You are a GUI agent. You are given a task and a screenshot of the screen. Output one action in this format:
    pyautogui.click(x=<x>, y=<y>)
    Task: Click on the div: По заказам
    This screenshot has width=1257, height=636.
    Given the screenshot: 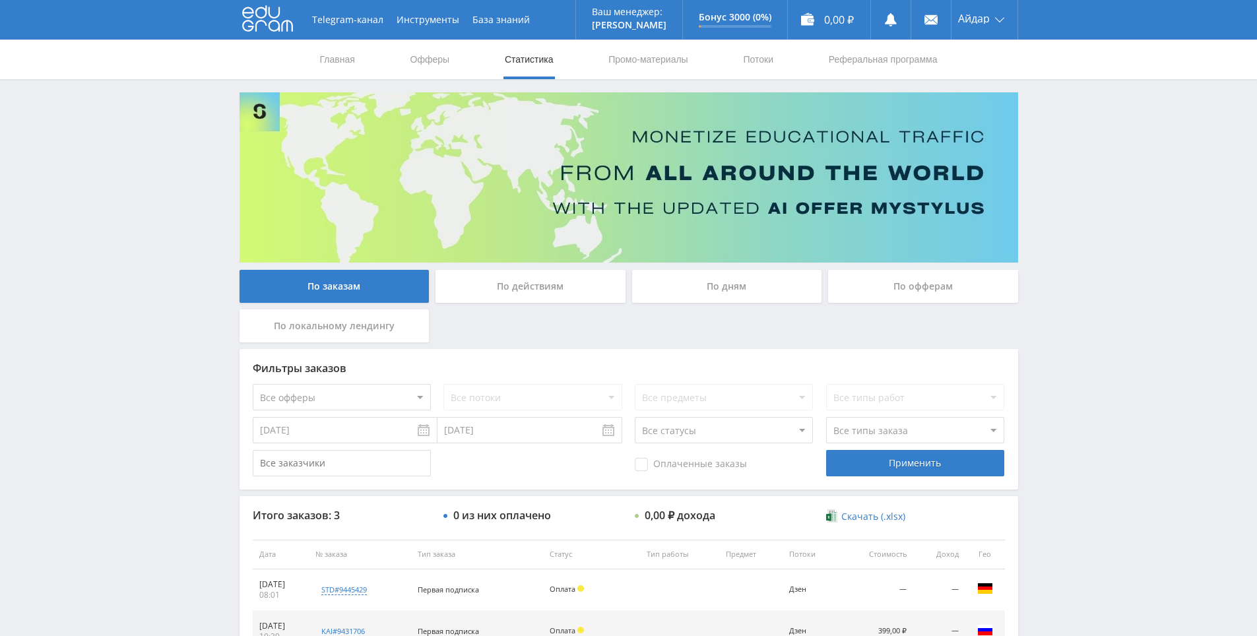 What is the action you would take?
    pyautogui.click(x=335, y=286)
    